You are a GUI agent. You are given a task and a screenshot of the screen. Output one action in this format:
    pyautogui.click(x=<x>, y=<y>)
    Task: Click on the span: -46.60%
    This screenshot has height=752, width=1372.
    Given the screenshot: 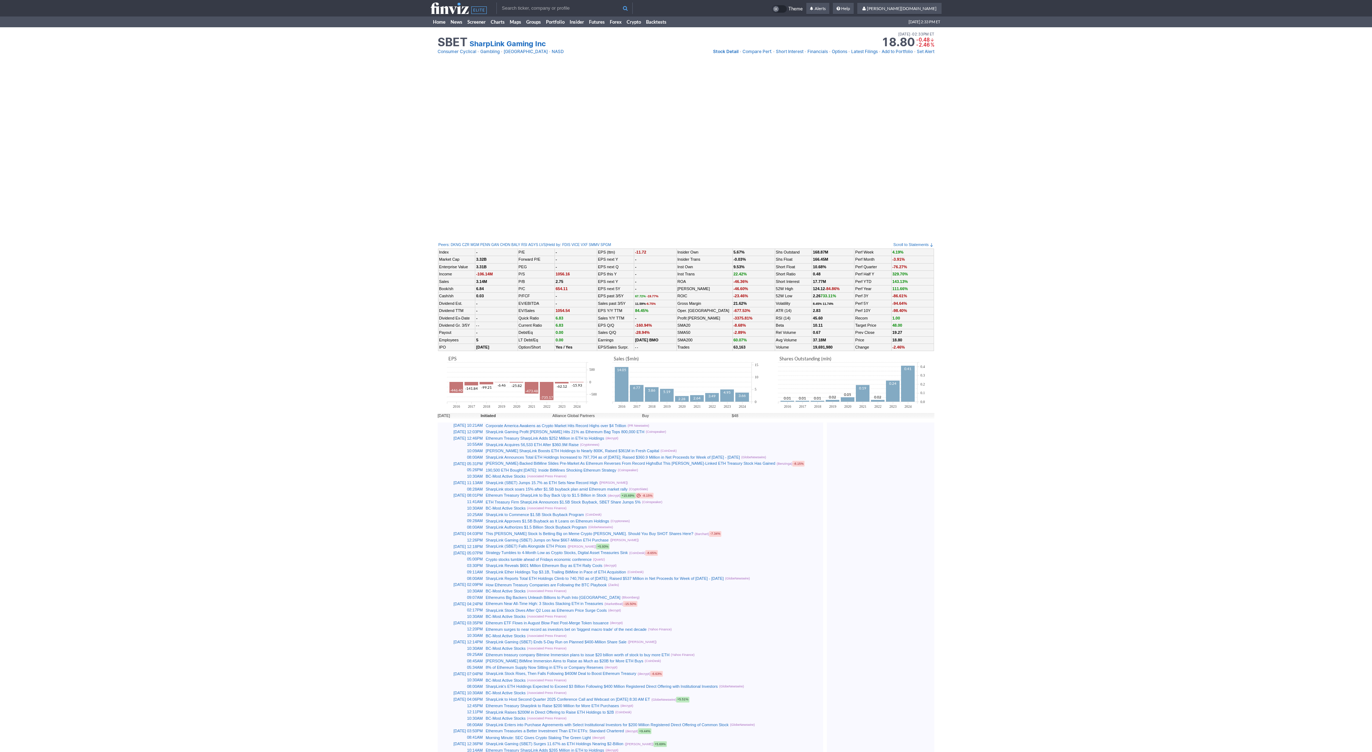 What is the action you would take?
    pyautogui.click(x=741, y=289)
    